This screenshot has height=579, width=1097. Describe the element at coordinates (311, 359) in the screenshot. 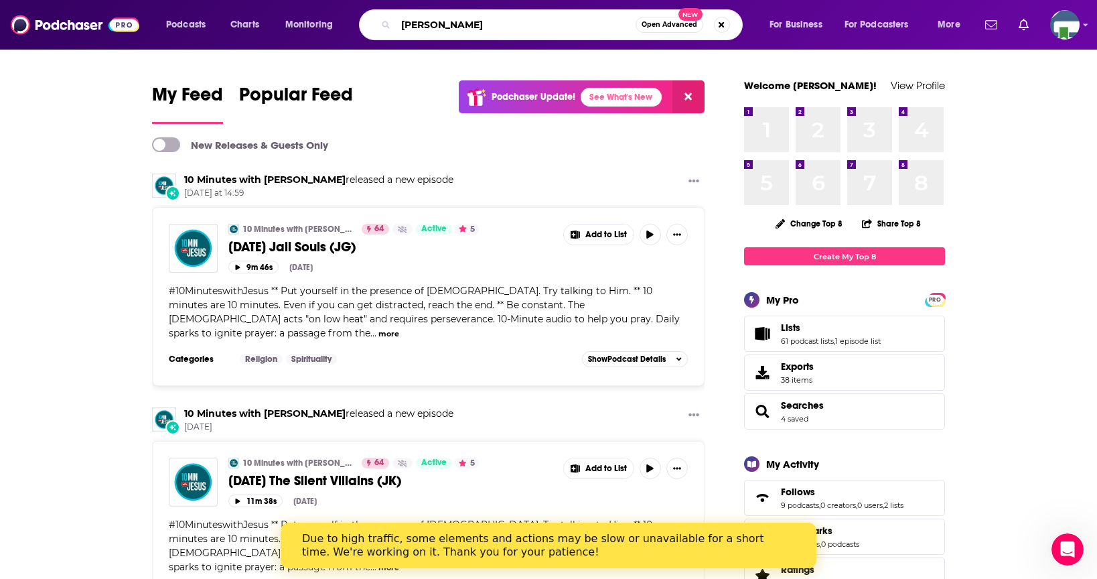

I see `a: Spirituality` at that location.